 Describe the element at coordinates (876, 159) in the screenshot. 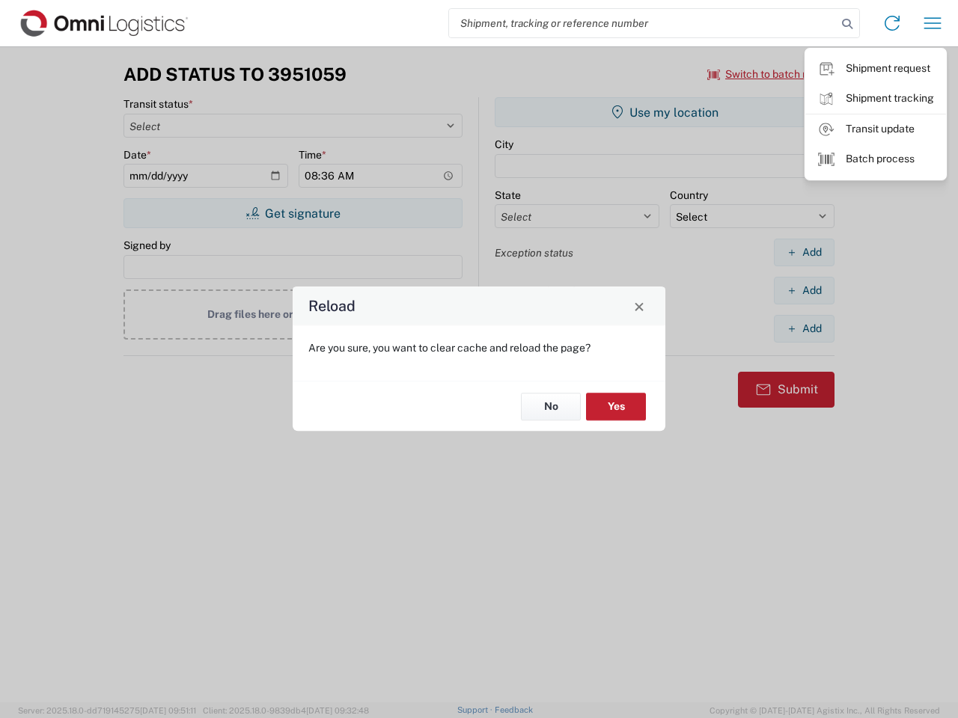

I see `a: Batch process` at that location.